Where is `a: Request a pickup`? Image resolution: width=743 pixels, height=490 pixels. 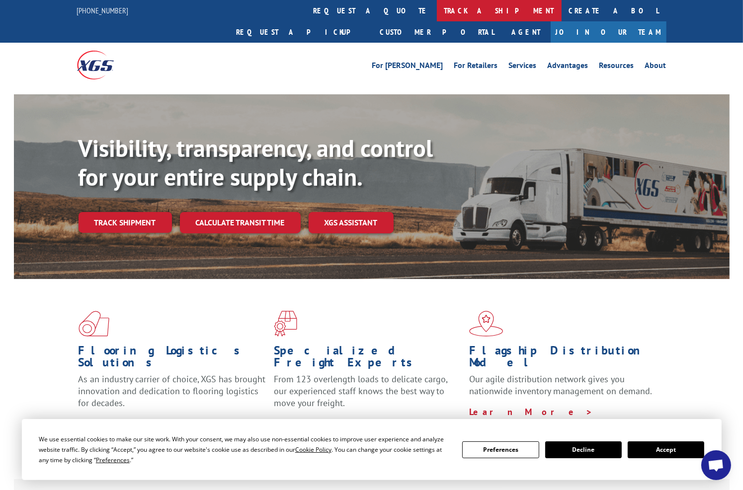 a: Request a pickup is located at coordinates (301, 32).